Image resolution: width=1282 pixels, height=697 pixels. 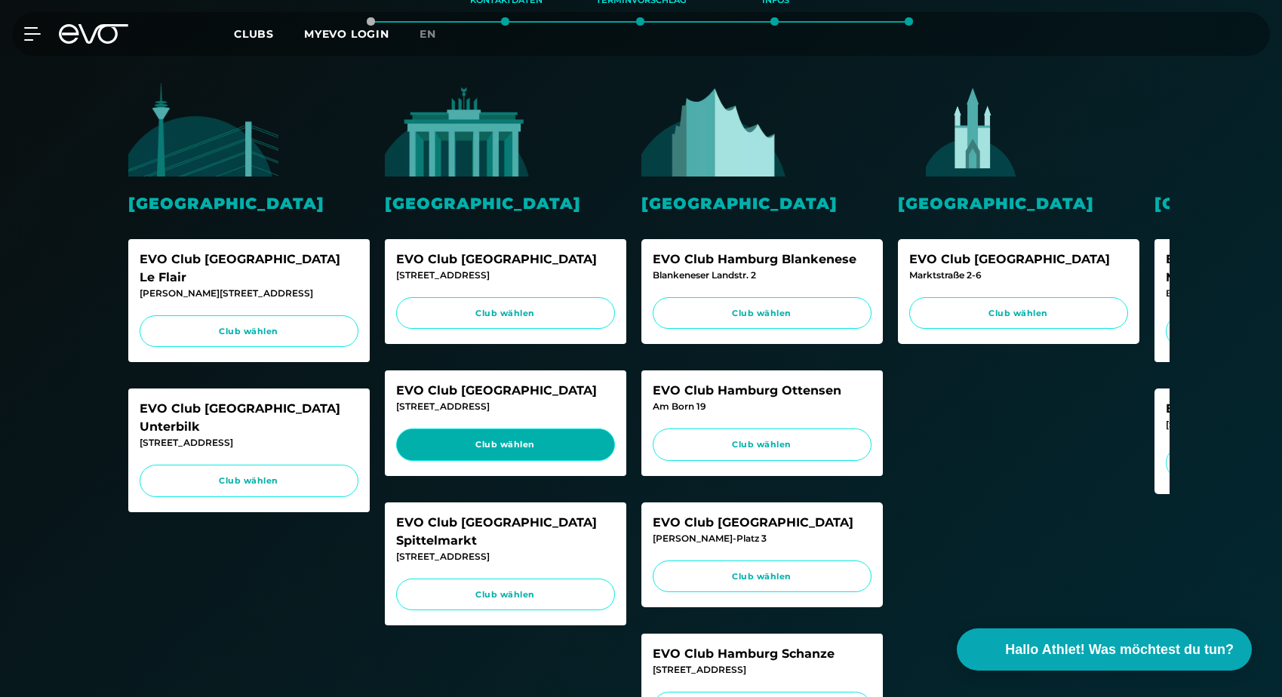 I want to click on a: en, so click(x=437, y=34).